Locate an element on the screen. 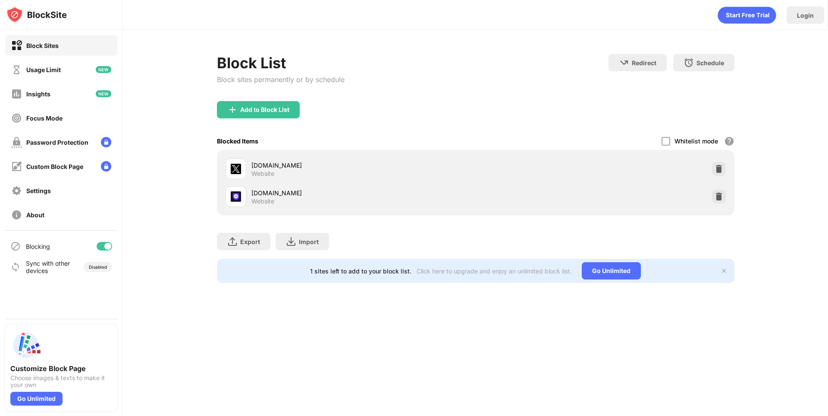 The image size is (828, 416). div: Schedule is located at coordinates (711, 63).